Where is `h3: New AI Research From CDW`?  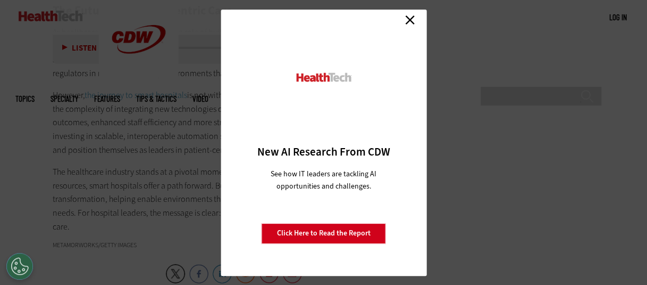 h3: New AI Research From CDW is located at coordinates (323, 152).